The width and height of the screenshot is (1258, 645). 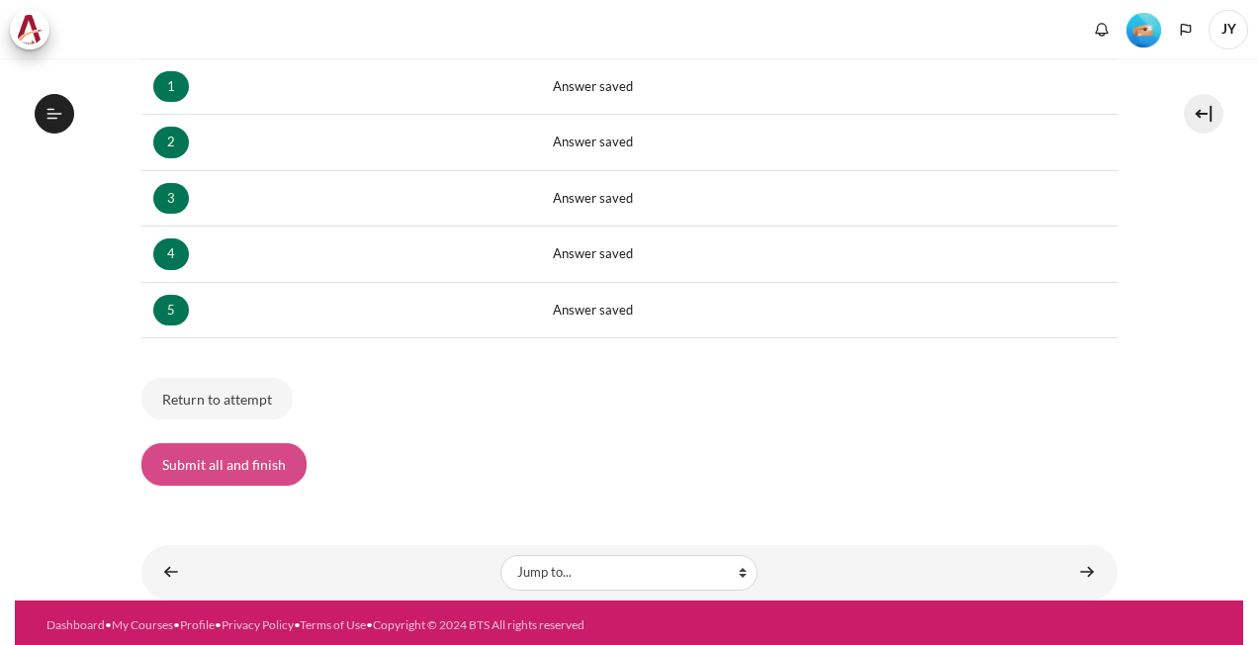 I want to click on a: Copyright © 2024 BTS All rights reserved, so click(x=479, y=624).